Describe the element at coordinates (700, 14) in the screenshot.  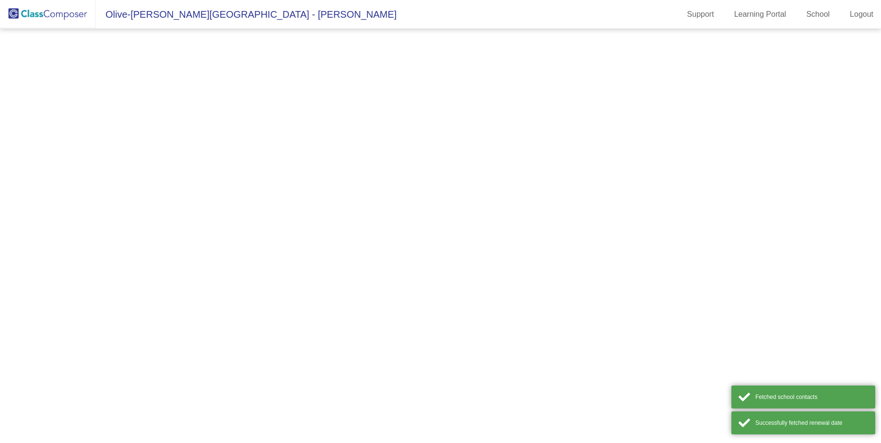
I see `a: Support` at that location.